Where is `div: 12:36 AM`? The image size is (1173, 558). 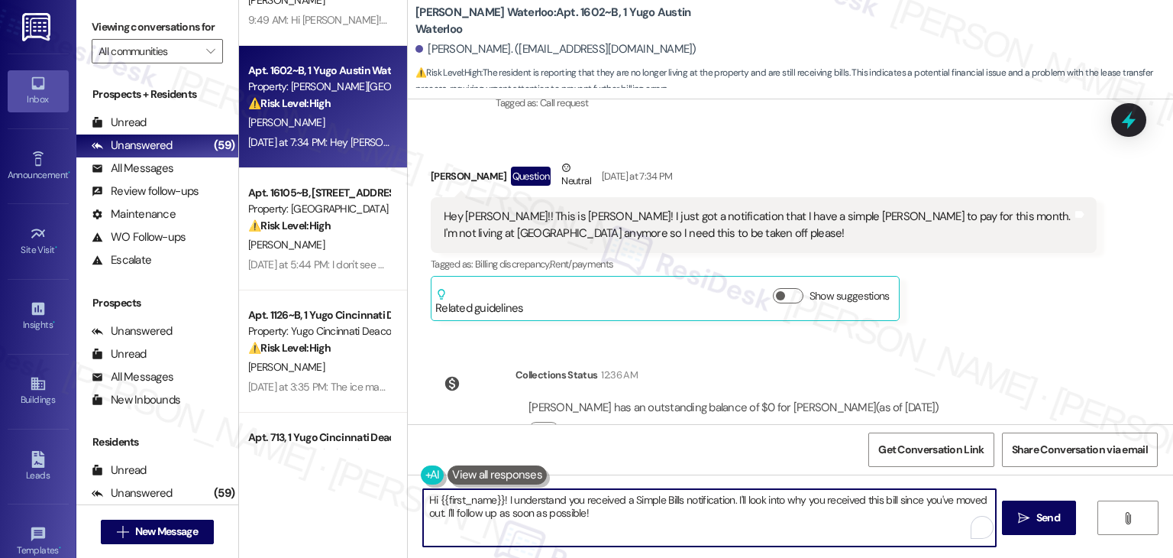 div: 12:36 AM is located at coordinates (617, 374).